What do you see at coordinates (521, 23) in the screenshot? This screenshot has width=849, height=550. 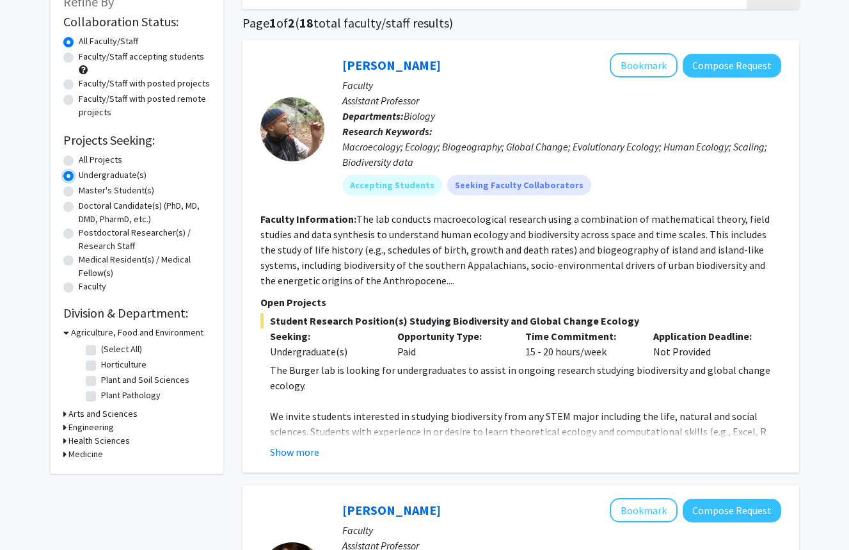 I see `h1: Page of ( total faculty/staff results)` at bounding box center [521, 23].